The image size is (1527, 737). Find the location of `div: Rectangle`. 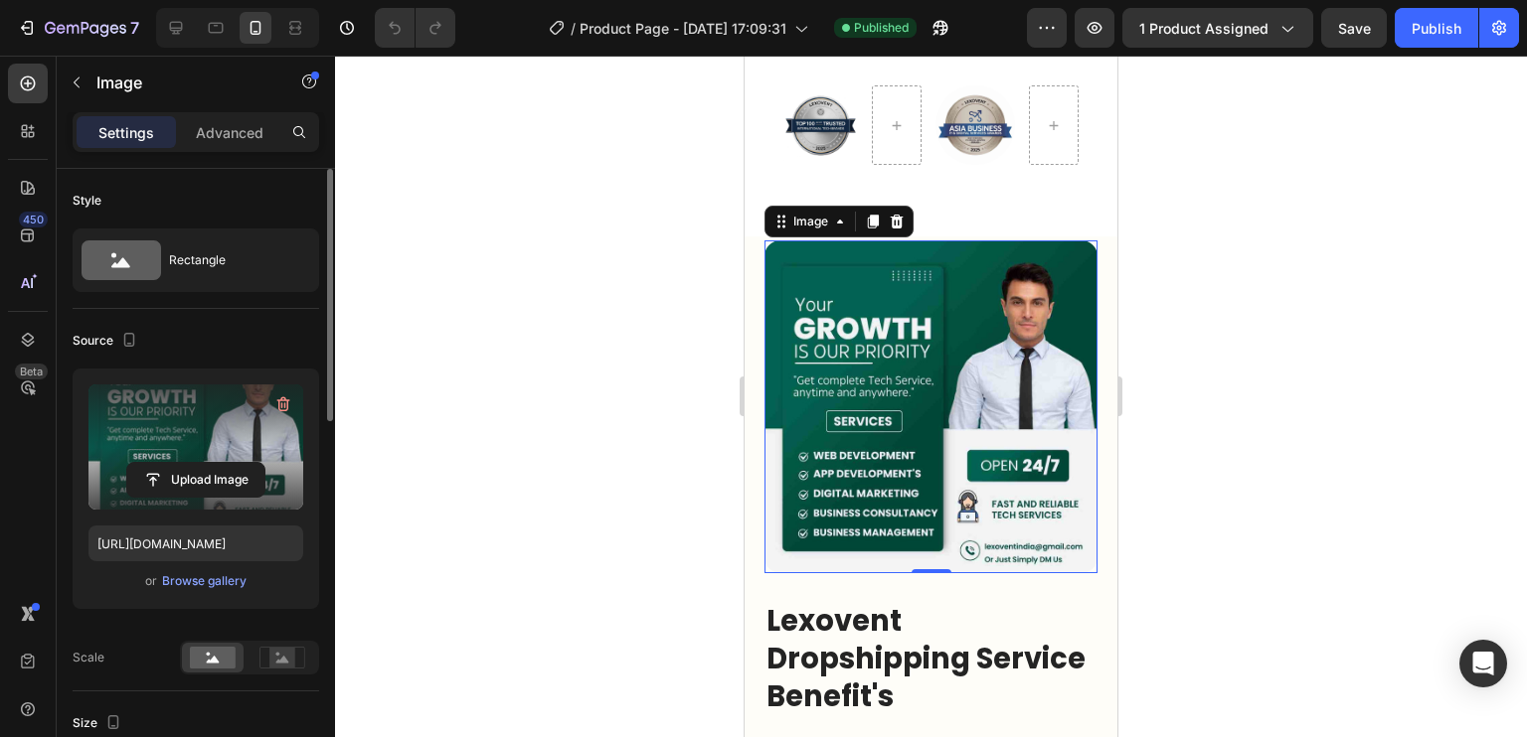

div: Rectangle is located at coordinates (230, 260).